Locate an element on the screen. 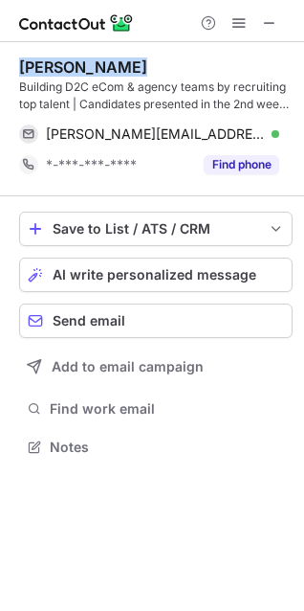  span: Add to email campaign is located at coordinates (127, 367).